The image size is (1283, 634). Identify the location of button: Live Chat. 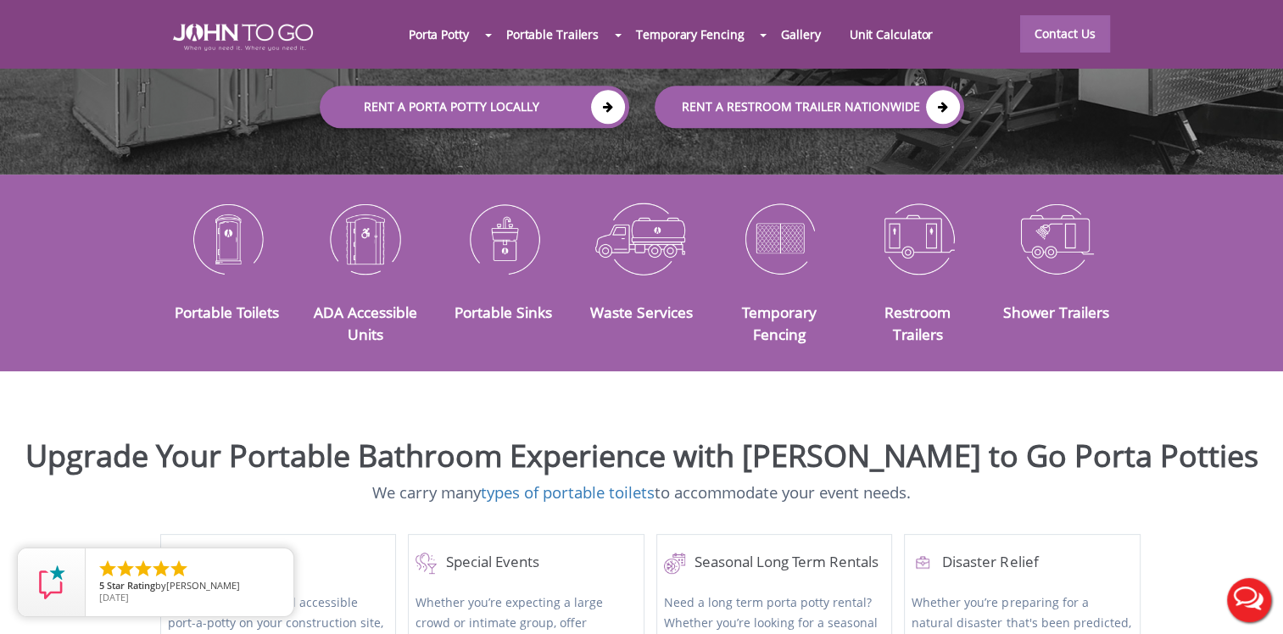
(1249, 600).